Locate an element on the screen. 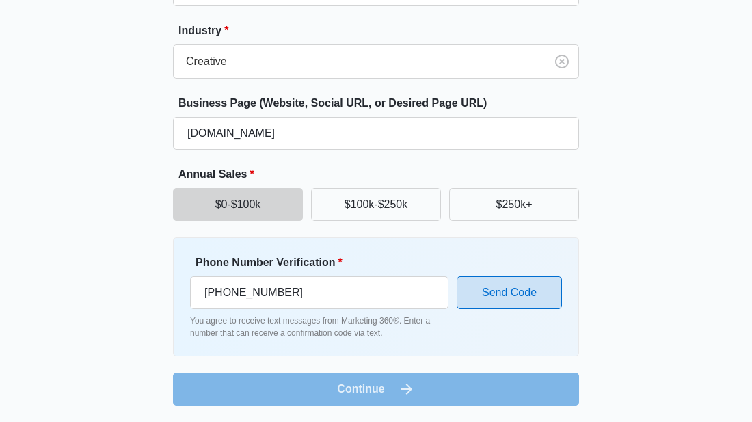  p: You agree to receive text messages from Marketing 360®. Enter a number that can receive a confirm... is located at coordinates (319, 327).